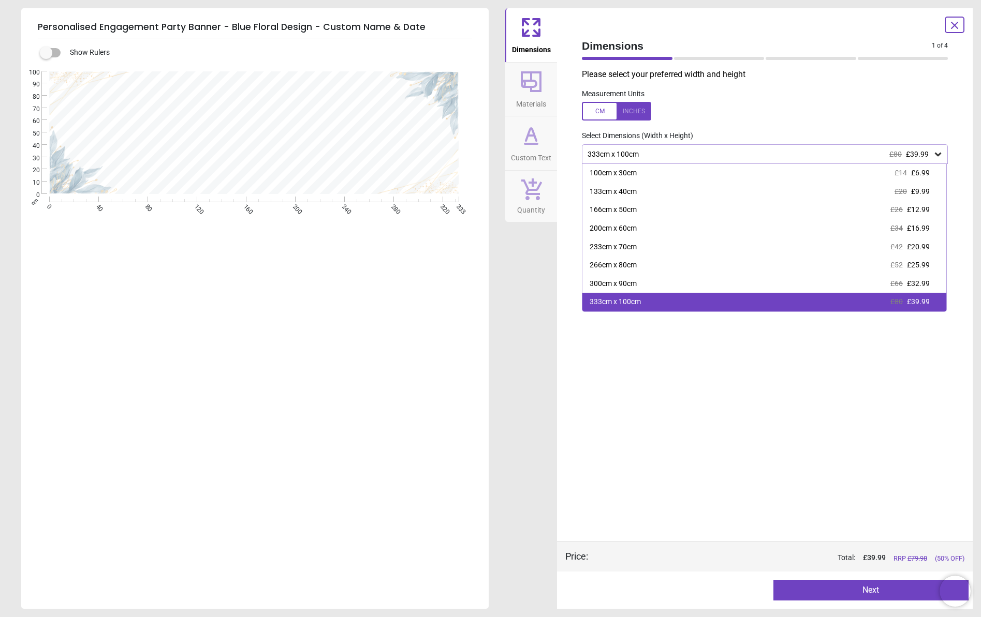 This screenshot has width=981, height=617. What do you see at coordinates (896, 265) in the screenshot?
I see `span: £52` at bounding box center [896, 265].